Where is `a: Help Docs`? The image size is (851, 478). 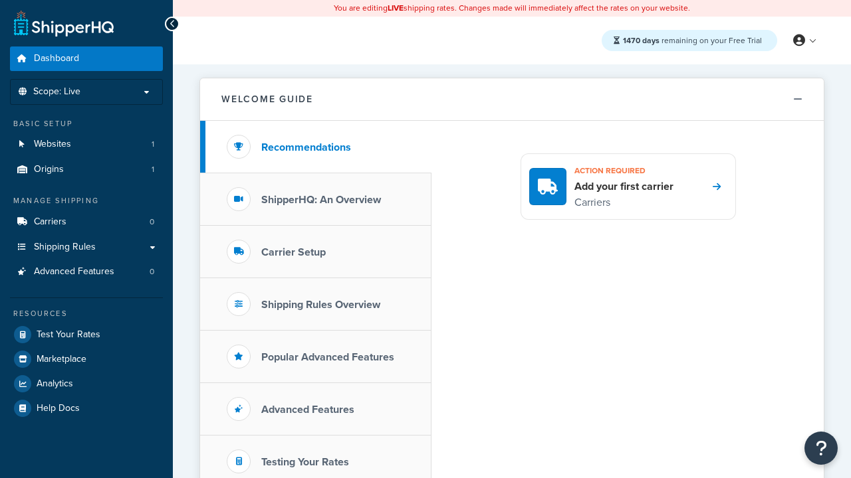
a: Help Docs is located at coordinates (86, 409).